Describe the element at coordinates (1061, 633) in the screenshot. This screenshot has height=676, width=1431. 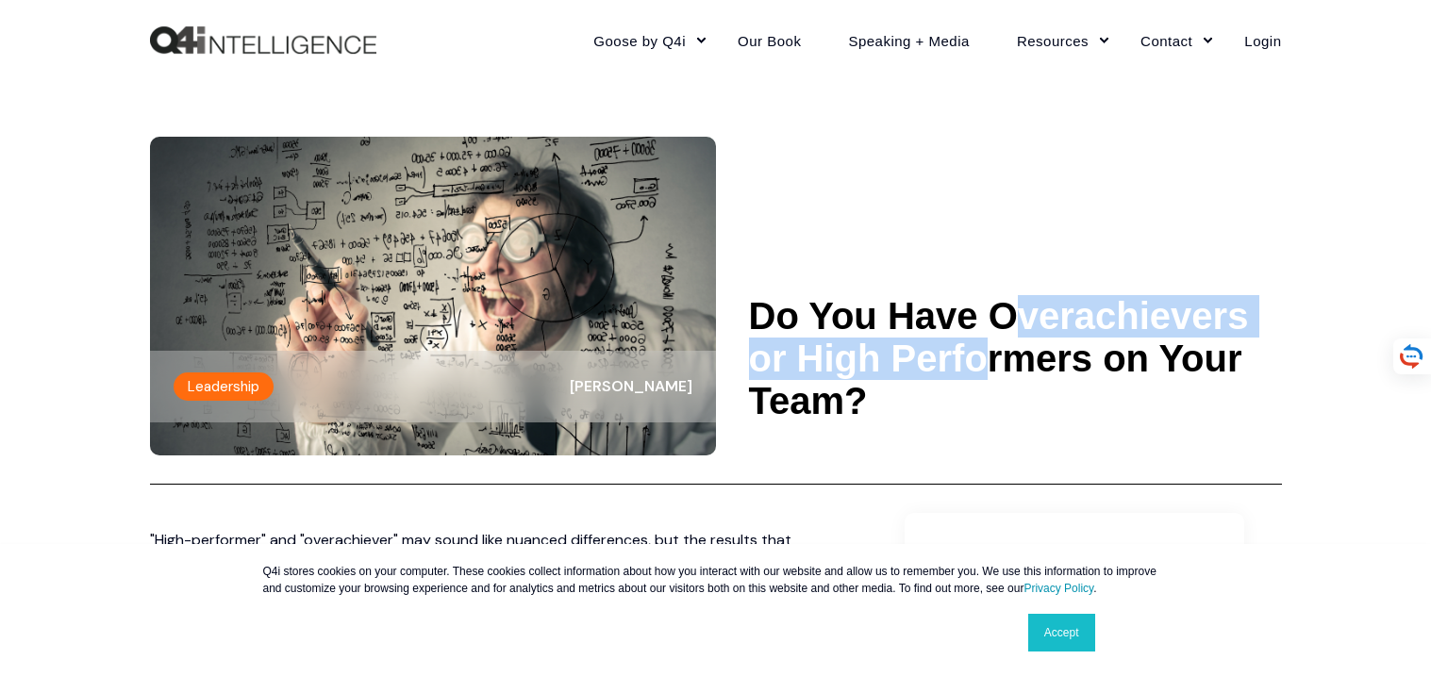
I see `a: Accept` at that location.